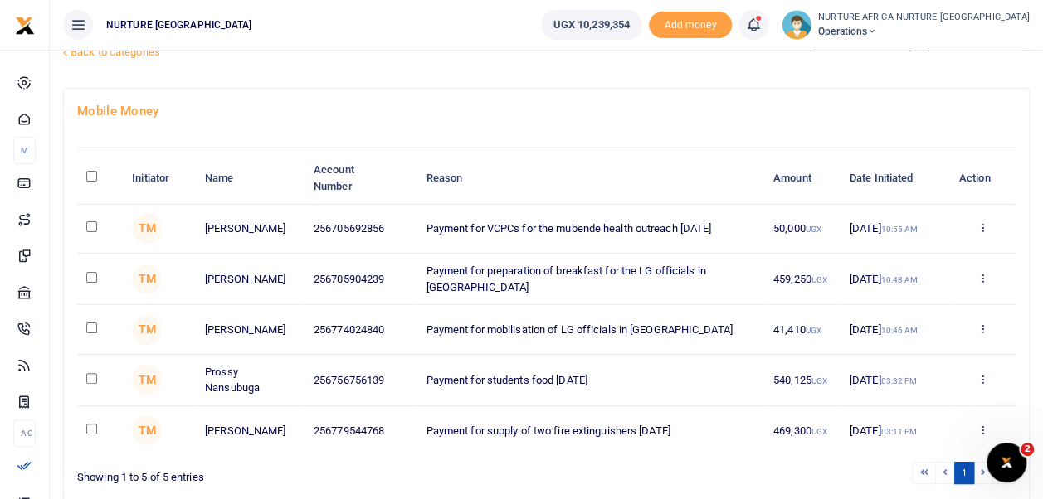 Image resolution: width=1043 pixels, height=499 pixels. Describe the element at coordinates (923, 32) in the screenshot. I see `span: Operations` at that location.